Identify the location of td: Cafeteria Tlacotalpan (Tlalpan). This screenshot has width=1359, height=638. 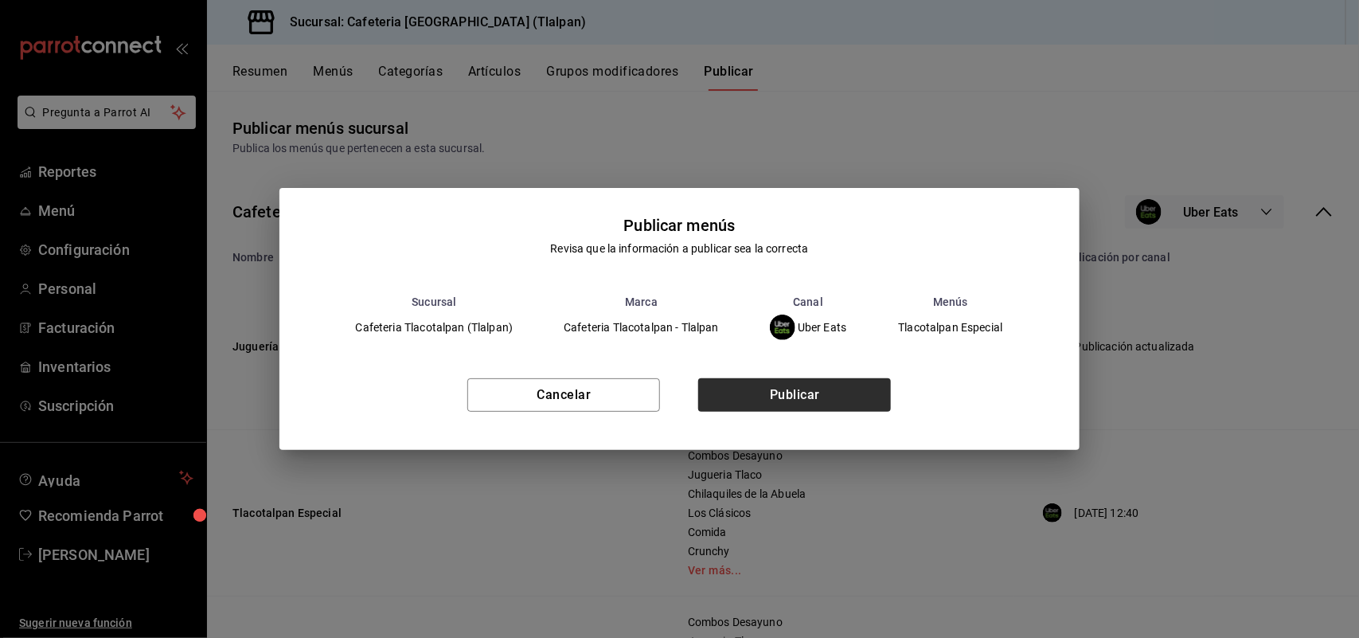
(435, 327).